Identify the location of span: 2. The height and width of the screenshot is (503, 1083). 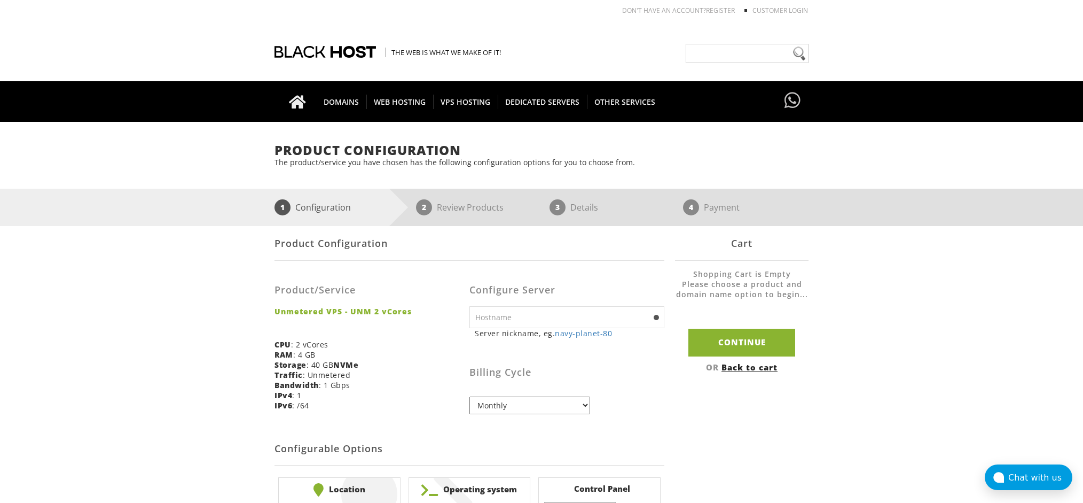
(424, 207).